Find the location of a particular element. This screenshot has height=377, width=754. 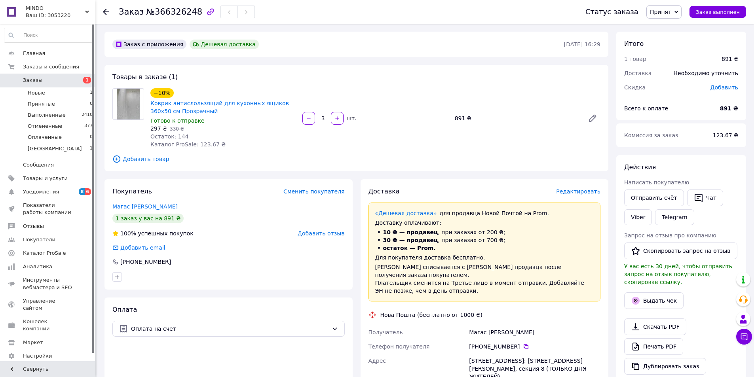

button: Чат is located at coordinates (705, 198).